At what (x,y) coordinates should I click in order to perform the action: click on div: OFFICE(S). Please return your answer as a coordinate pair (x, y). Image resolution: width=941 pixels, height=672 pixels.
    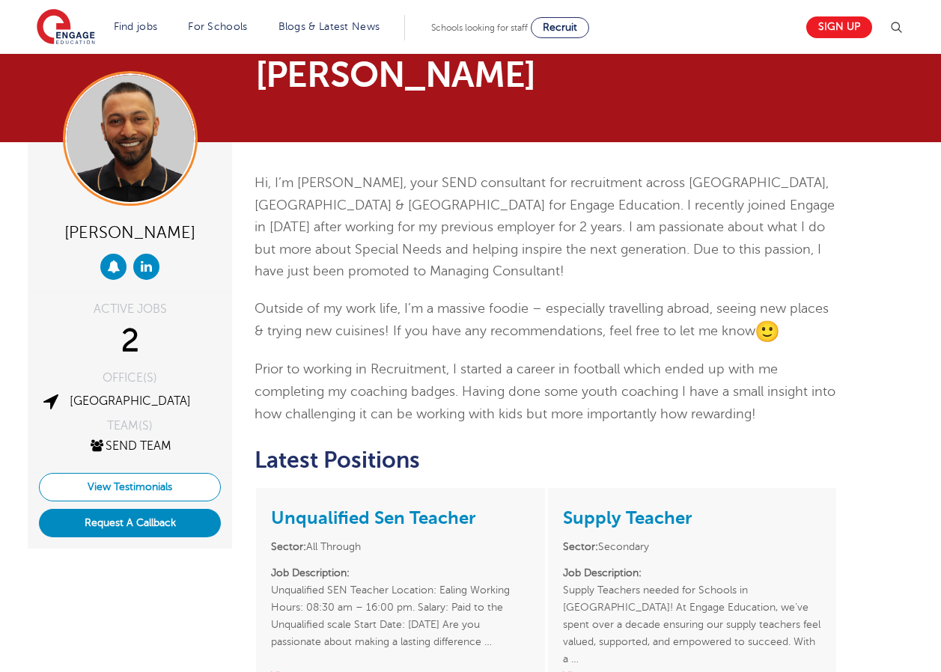
    Looking at the image, I should click on (130, 378).